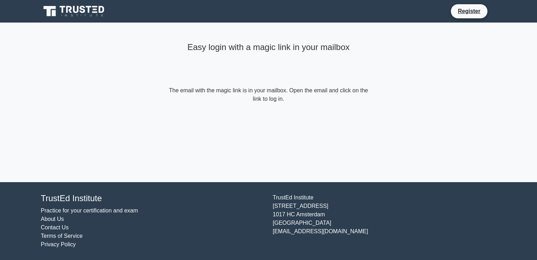 This screenshot has width=537, height=260. I want to click on form: The email with the magic link is in your mailbox. Open the email and click on the link to log in., so click(269, 95).